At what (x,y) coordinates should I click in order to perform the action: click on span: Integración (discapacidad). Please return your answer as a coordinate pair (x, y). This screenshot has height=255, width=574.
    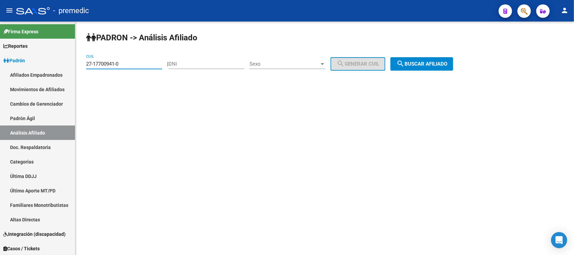
    Looking at the image, I should click on (34, 234).